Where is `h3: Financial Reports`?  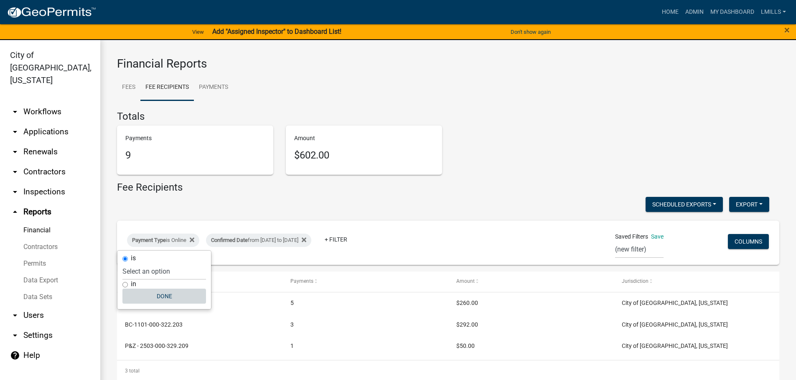 h3: Financial Reports is located at coordinates (448, 64).